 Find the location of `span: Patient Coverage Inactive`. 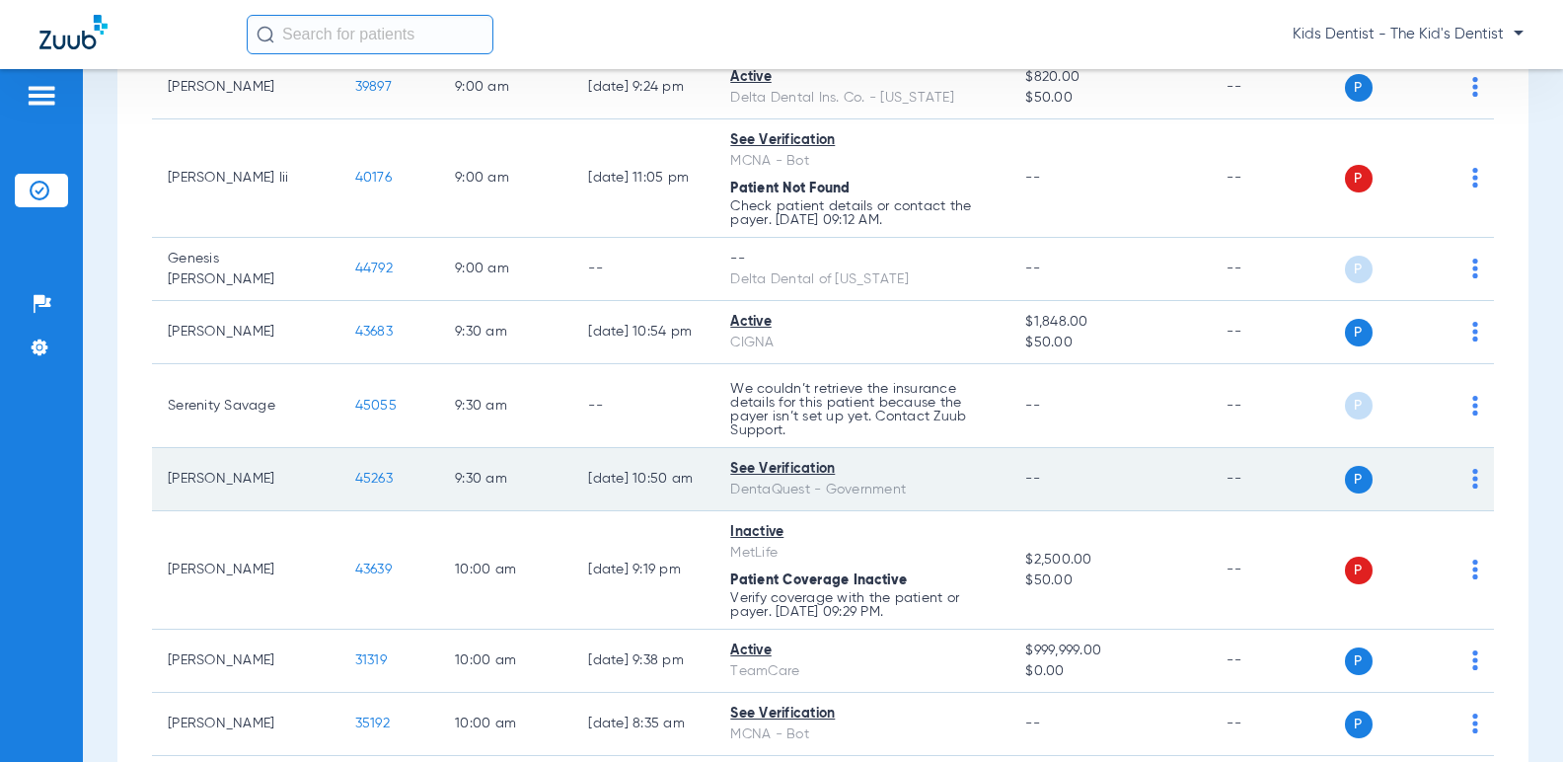

span: Patient Coverage Inactive is located at coordinates (818, 580).